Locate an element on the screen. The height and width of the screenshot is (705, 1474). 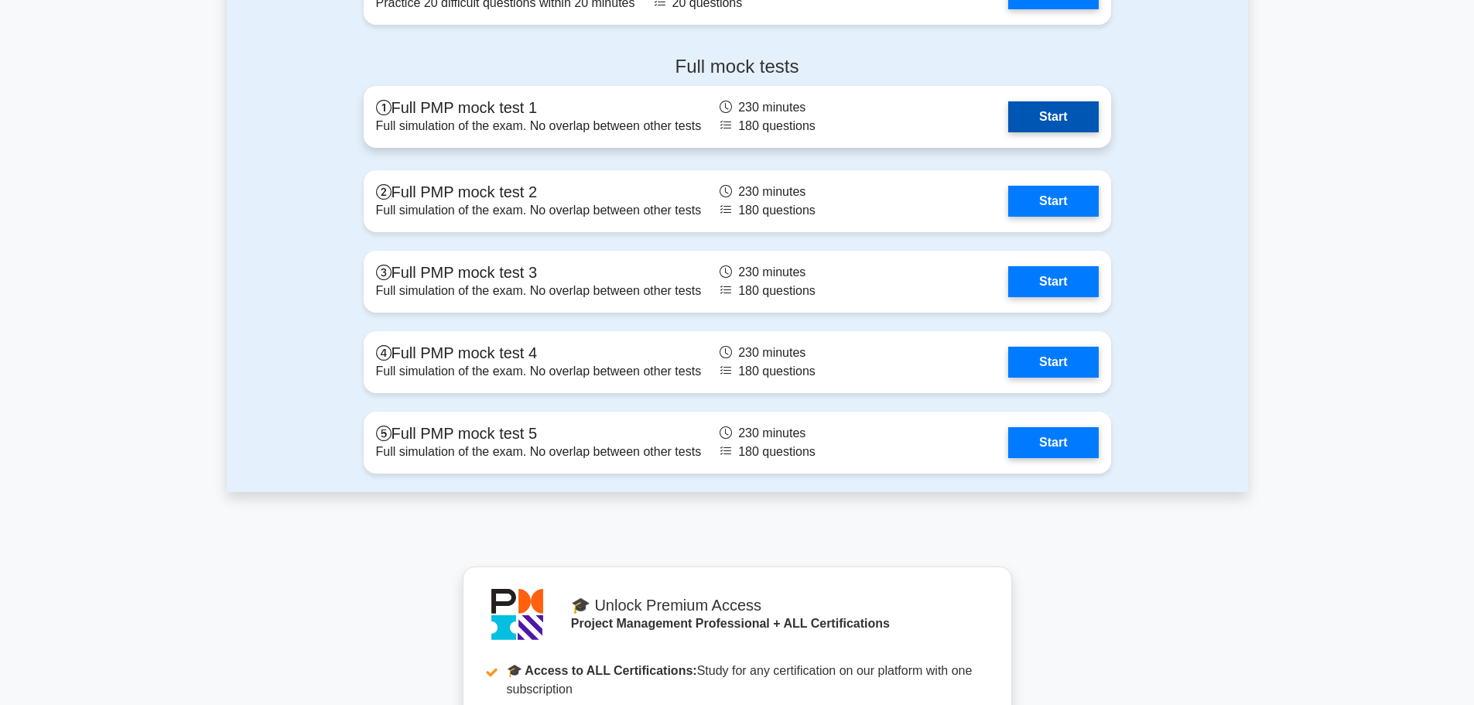
h4: Full mock tests is located at coordinates (737, 67).